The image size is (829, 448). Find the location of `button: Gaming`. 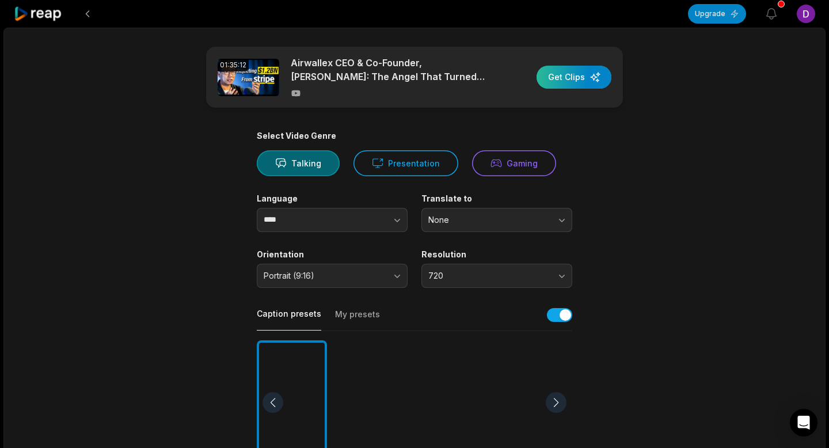

button: Gaming is located at coordinates (514, 163).